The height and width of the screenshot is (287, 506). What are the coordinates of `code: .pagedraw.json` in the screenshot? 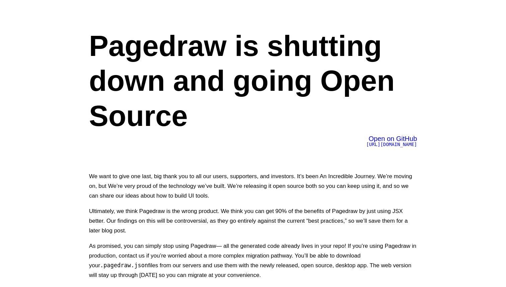 It's located at (124, 265).